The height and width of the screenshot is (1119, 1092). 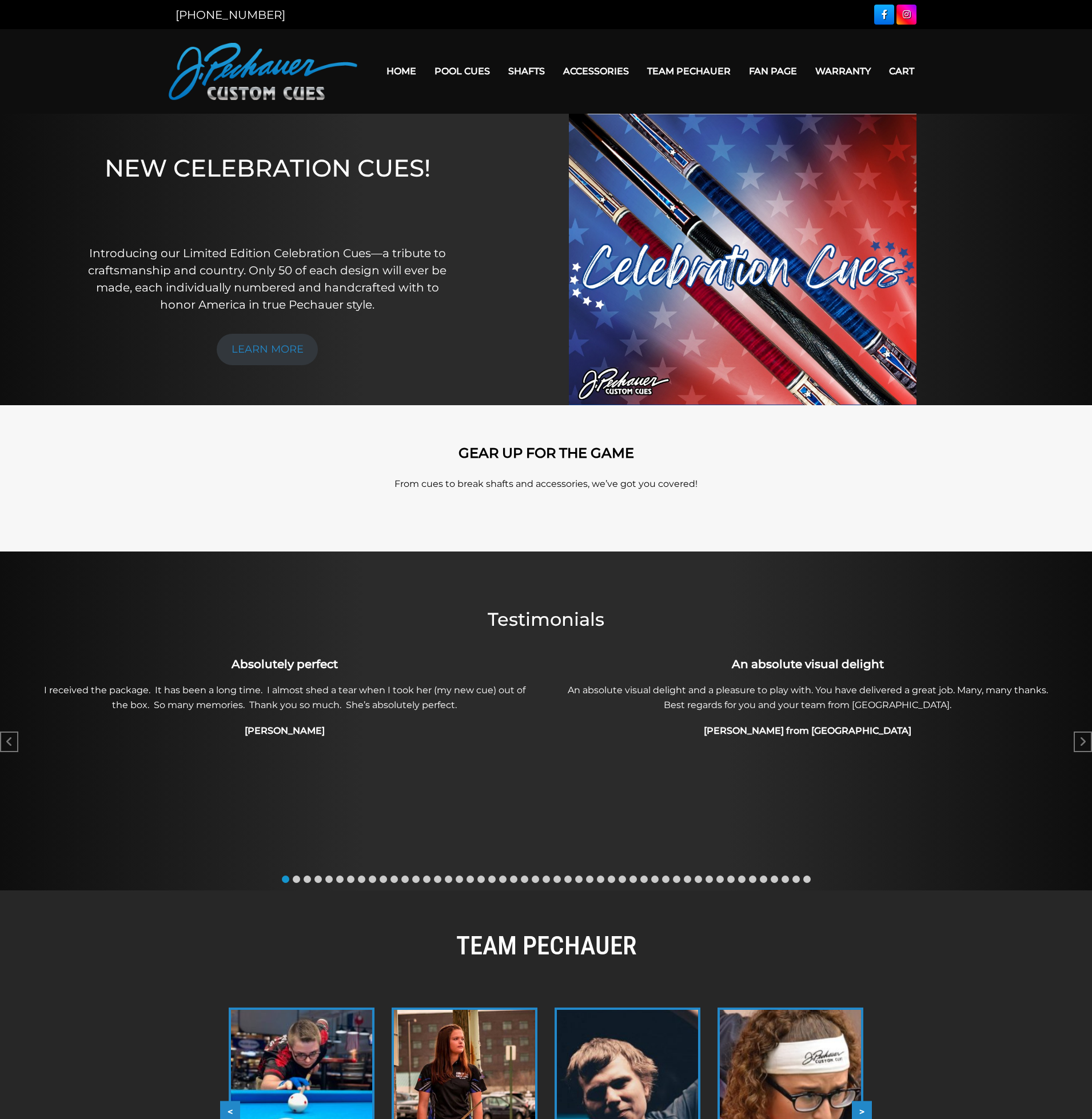 What do you see at coordinates (546, 484) in the screenshot?
I see `p: From cues to break shafts and accessories, we’ve got you covered!` at bounding box center [546, 484].